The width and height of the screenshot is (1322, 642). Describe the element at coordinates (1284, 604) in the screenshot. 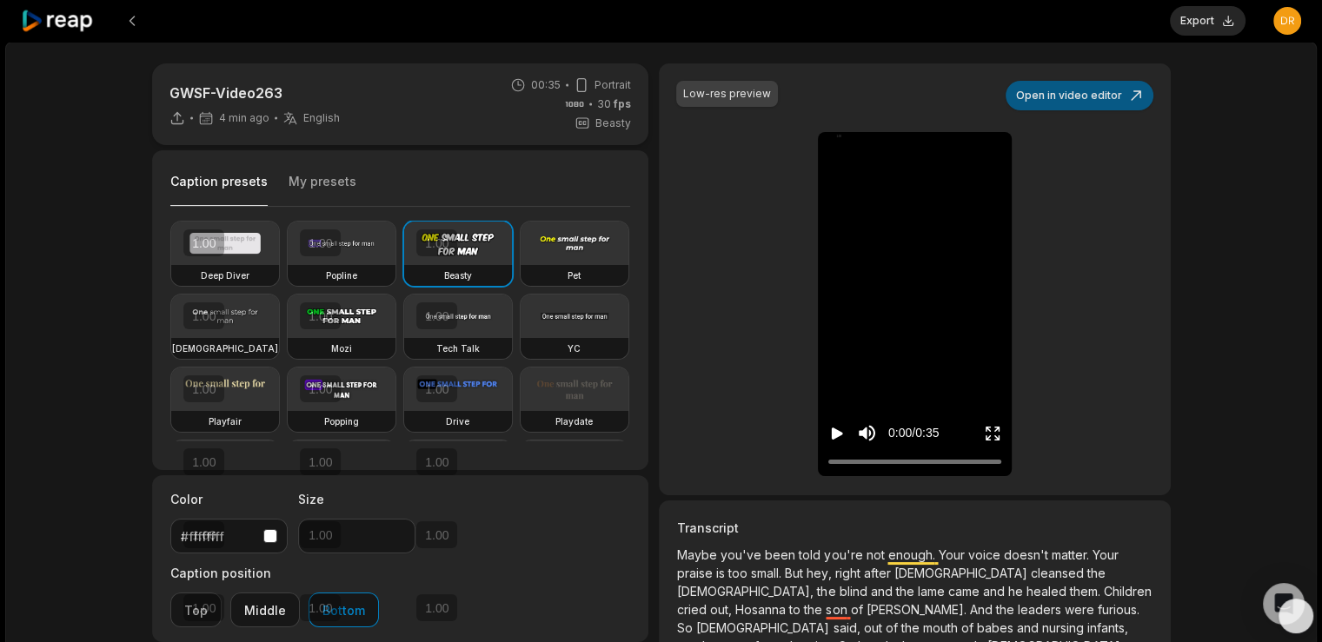

I see `div: Open Intercom Messenger` at that location.